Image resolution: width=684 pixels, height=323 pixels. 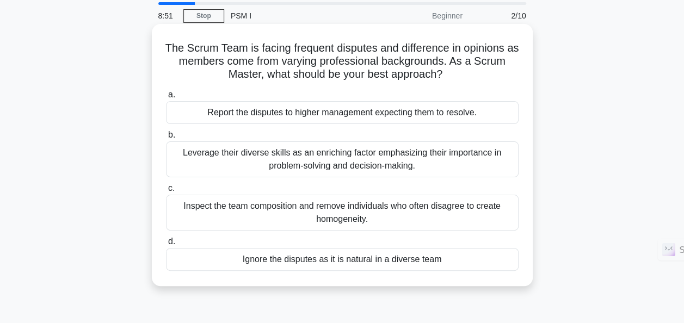 I want to click on div: 2/10, so click(x=501, y=16).